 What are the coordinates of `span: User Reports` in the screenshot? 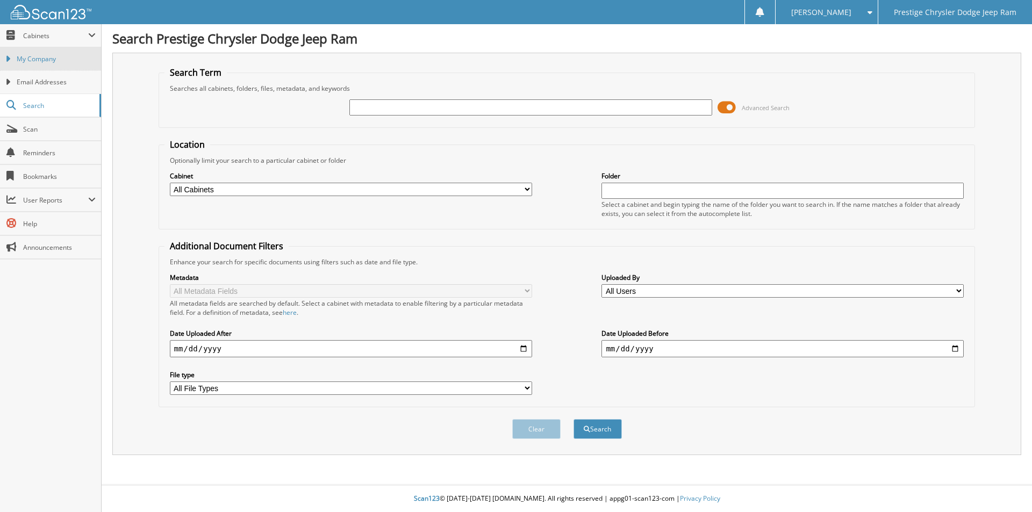 It's located at (55, 200).